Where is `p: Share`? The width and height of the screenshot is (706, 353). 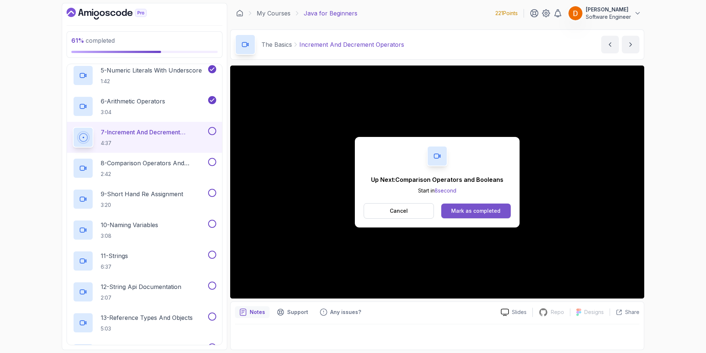 p: Share is located at coordinates (632, 312).